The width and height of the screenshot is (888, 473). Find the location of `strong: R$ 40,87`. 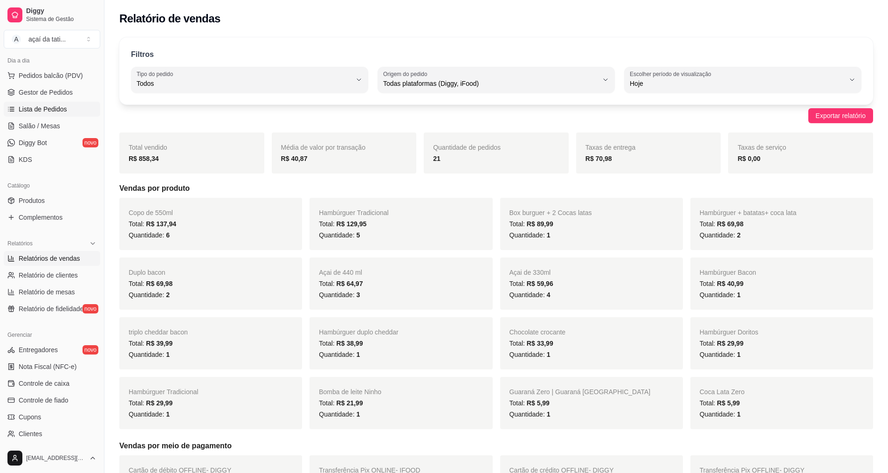

strong: R$ 40,87 is located at coordinates (294, 158).